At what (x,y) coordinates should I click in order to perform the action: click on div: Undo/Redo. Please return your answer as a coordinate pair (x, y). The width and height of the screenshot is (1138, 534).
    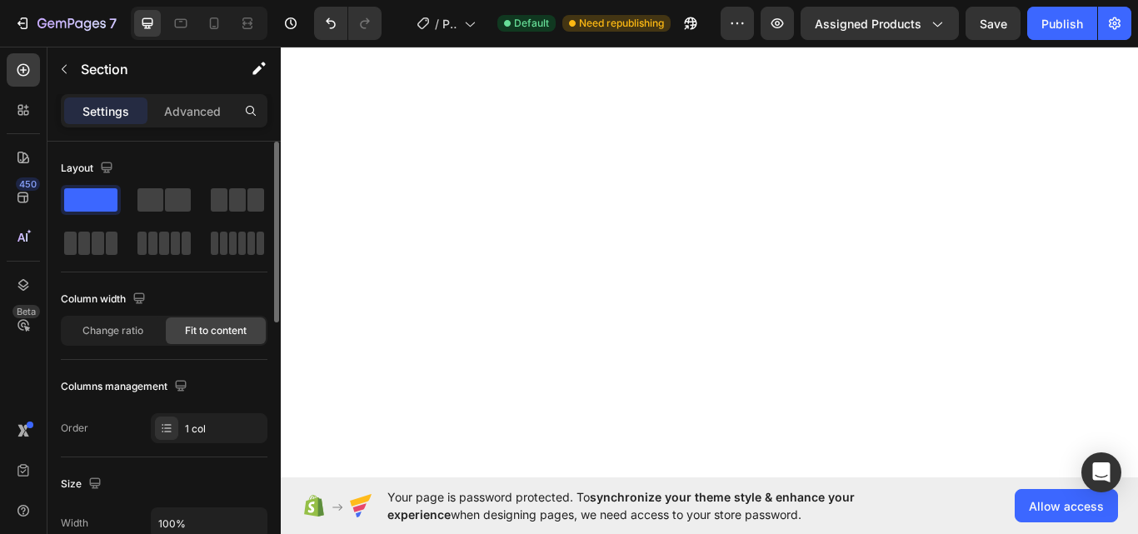
    Looking at the image, I should click on (347, 23).